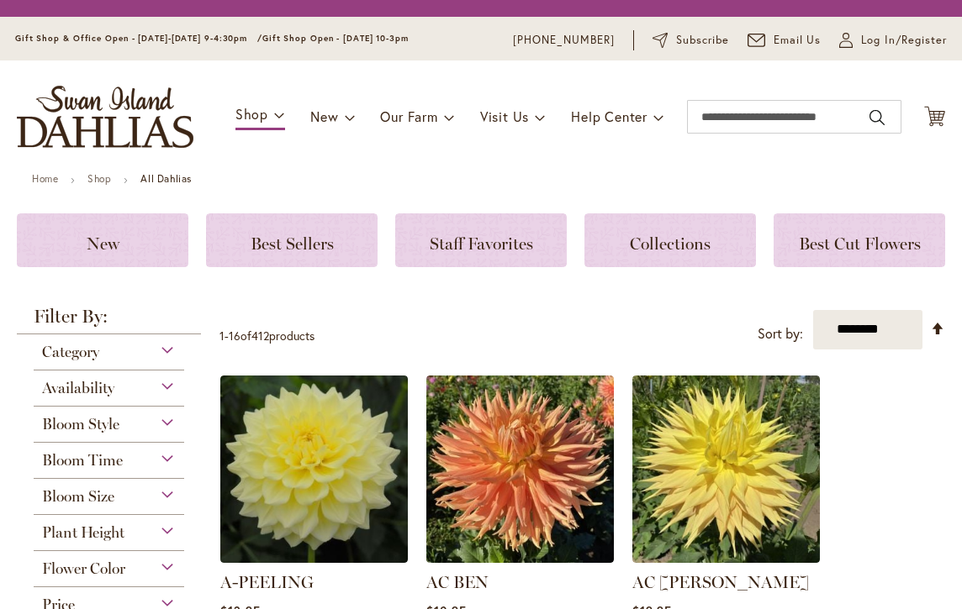 The image size is (962, 609). I want to click on a: New, so click(103, 240).